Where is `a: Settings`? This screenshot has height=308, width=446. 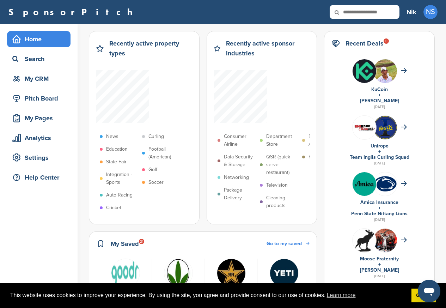 a: Settings is located at coordinates (39, 158).